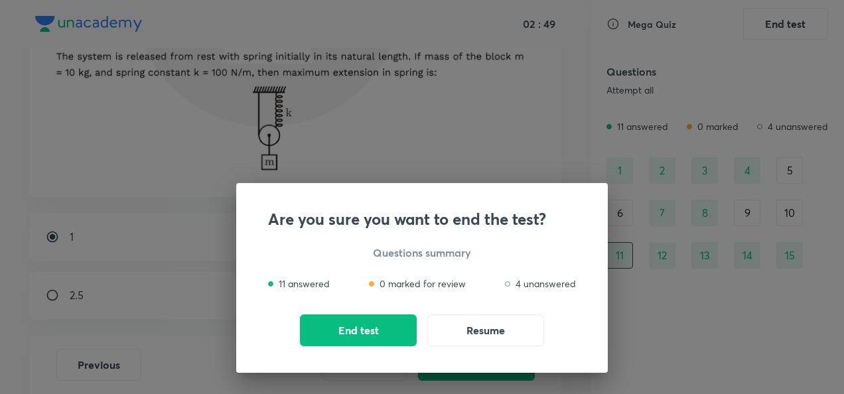 The width and height of the screenshot is (844, 394). I want to click on p: 11 answered, so click(304, 283).